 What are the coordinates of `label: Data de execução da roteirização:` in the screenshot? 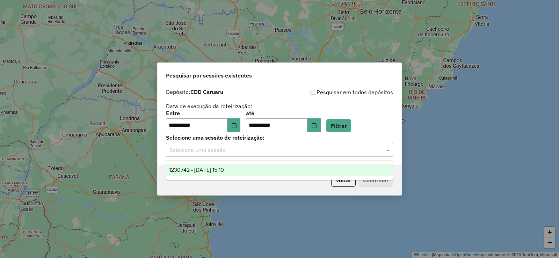 It's located at (209, 106).